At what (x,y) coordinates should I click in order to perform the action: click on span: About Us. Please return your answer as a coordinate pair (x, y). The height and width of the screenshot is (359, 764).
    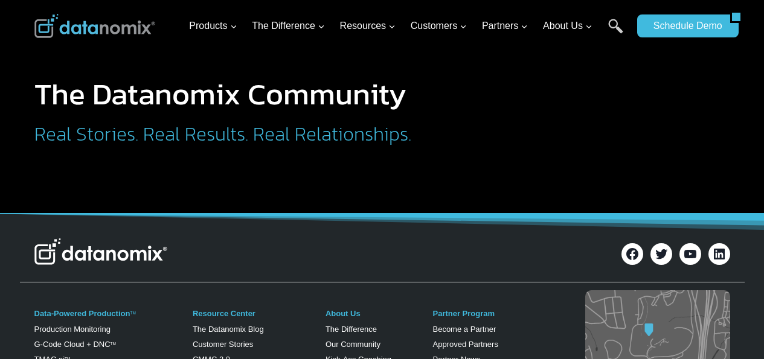
    Looking at the image, I should click on (568, 26).